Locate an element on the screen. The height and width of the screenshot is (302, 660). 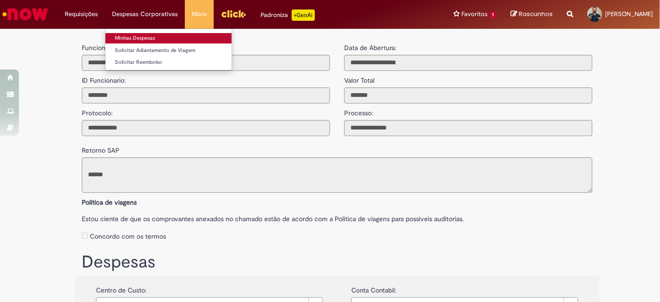
label: Retorno SAP is located at coordinates (101, 148).